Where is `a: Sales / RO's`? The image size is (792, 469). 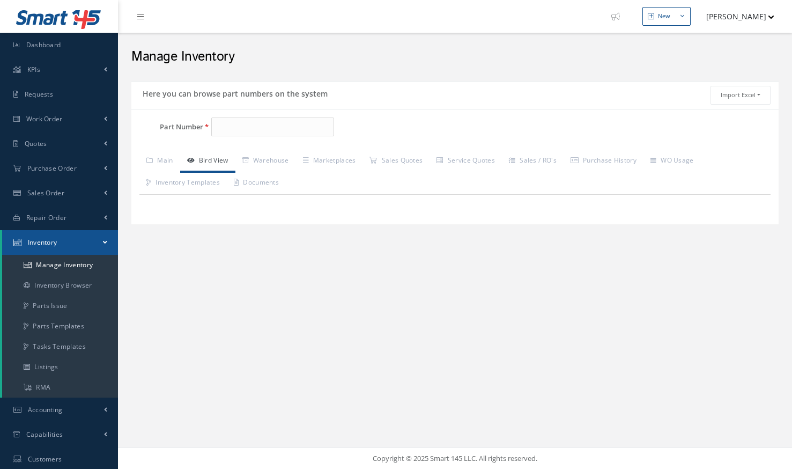 a: Sales / RO's is located at coordinates (533, 161).